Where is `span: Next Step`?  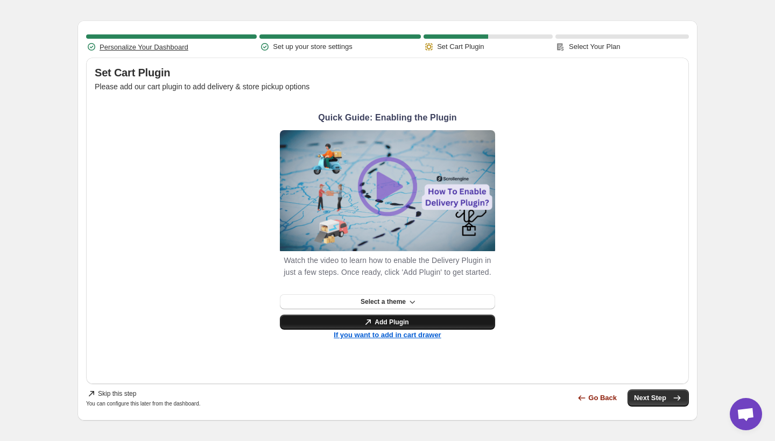 span: Next Step is located at coordinates (658, 398).